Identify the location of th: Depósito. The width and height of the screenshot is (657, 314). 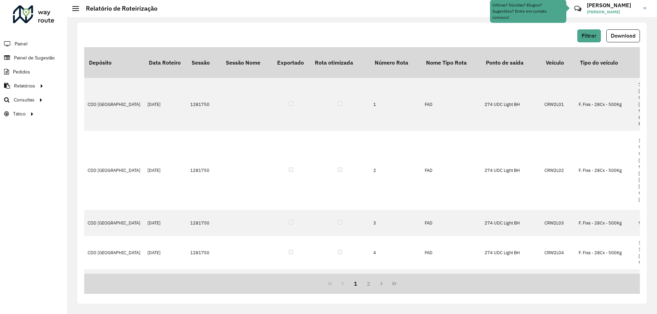
(114, 63).